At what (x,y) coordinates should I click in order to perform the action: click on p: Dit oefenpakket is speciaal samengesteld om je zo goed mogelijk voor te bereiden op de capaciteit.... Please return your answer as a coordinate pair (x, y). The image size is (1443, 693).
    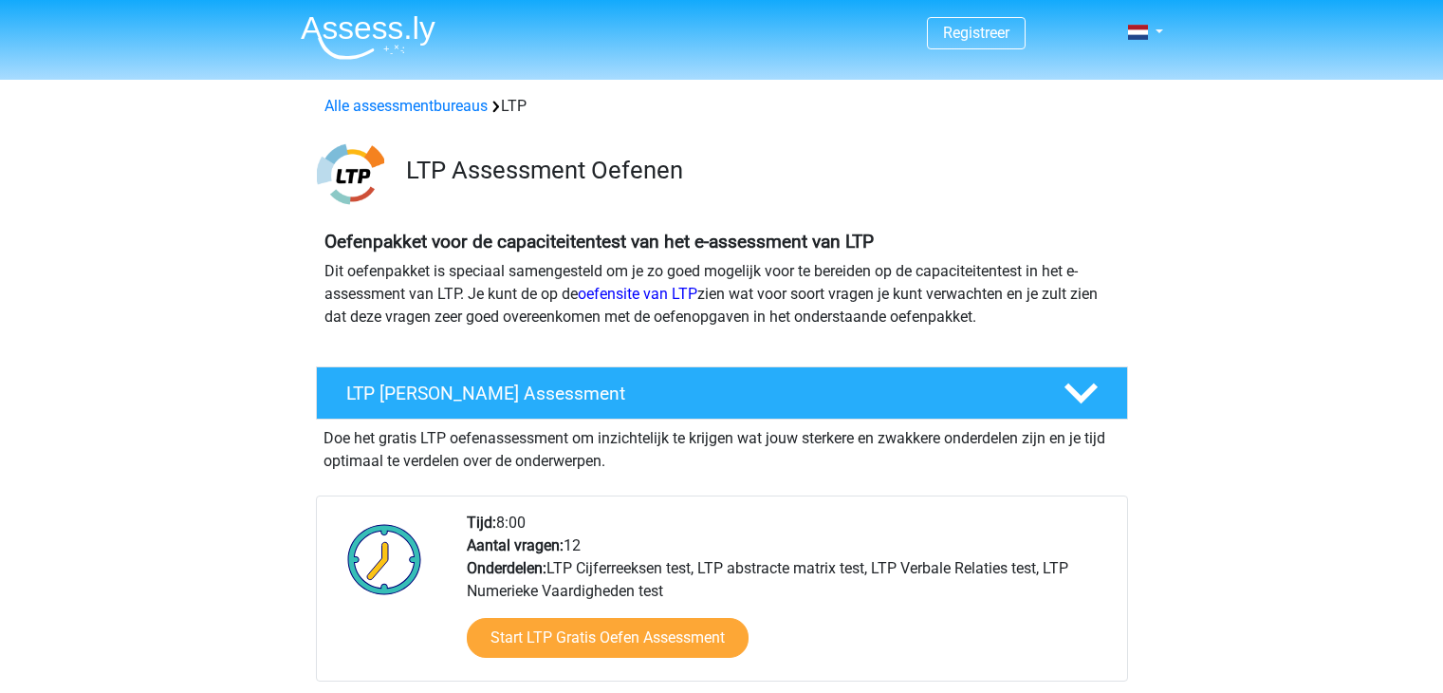
    Looking at the image, I should click on (722, 294).